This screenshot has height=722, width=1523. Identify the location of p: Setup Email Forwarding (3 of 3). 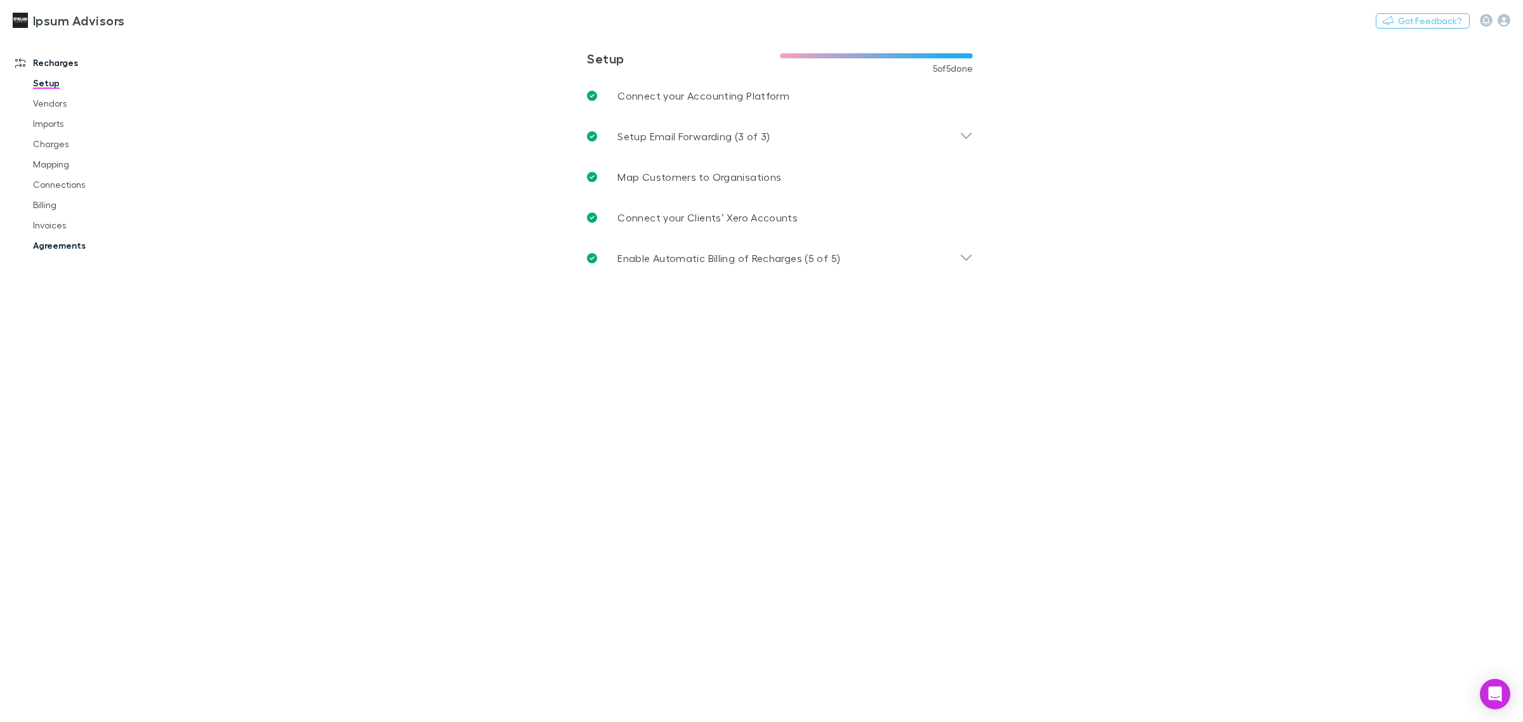
(693, 136).